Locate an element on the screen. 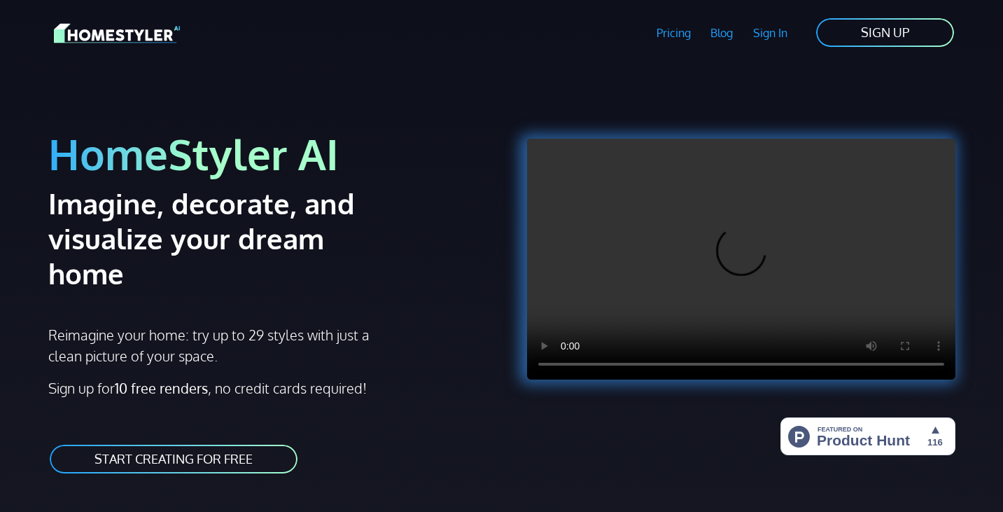 The width and height of the screenshot is (1003, 512). img: HomeStyler AI - Interior Design Made Easy: One Click to Your Dream Home | Product Hunt is located at coordinates (868, 436).